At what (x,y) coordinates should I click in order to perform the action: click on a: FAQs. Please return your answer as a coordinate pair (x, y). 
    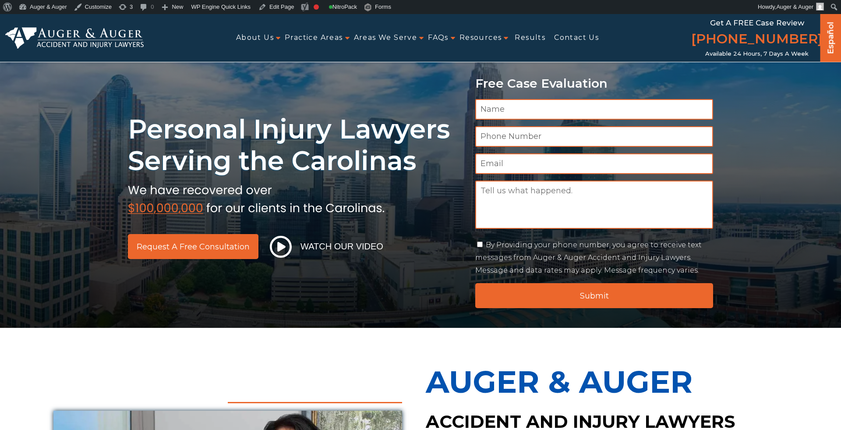
    Looking at the image, I should click on (438, 38).